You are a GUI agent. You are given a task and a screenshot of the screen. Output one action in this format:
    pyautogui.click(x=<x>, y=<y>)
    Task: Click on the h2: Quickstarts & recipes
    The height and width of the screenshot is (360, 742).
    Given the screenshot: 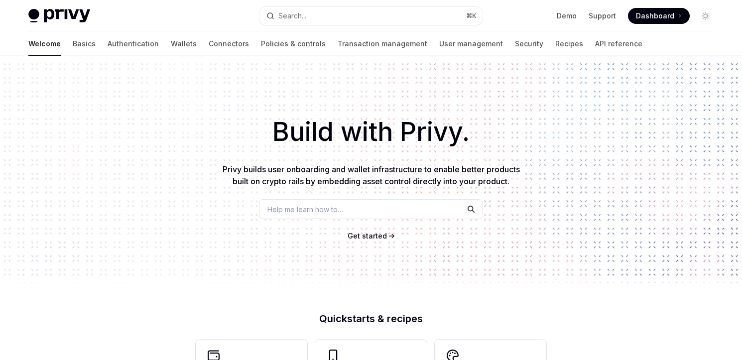 What is the action you would take?
    pyautogui.click(x=371, y=319)
    